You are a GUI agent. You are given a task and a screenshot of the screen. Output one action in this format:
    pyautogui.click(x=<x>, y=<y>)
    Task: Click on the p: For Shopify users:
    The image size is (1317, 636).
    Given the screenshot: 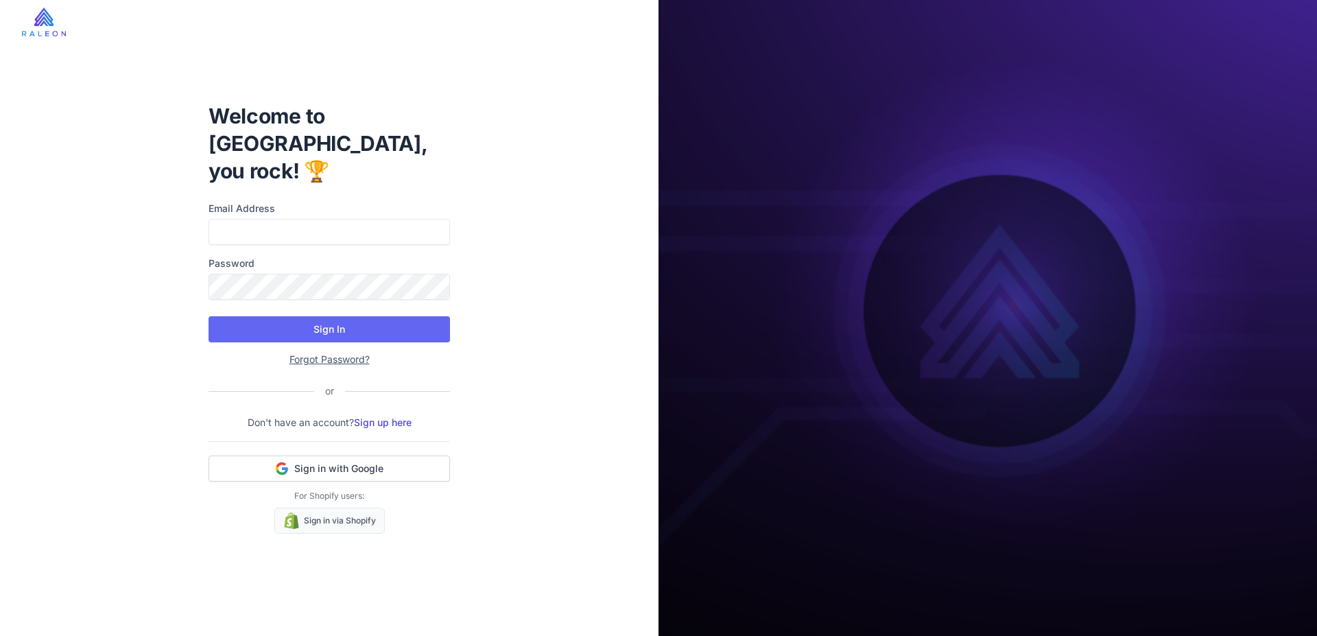 What is the action you would take?
    pyautogui.click(x=329, y=496)
    